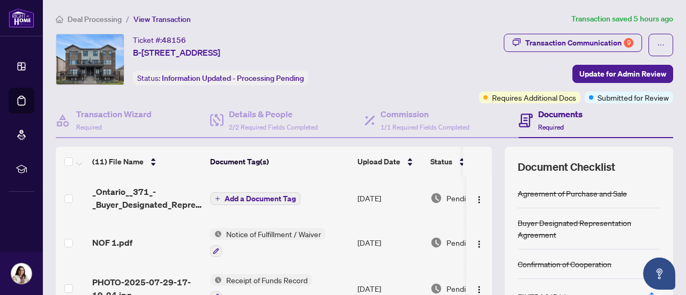  I want to click on span: View Transaction, so click(162, 19).